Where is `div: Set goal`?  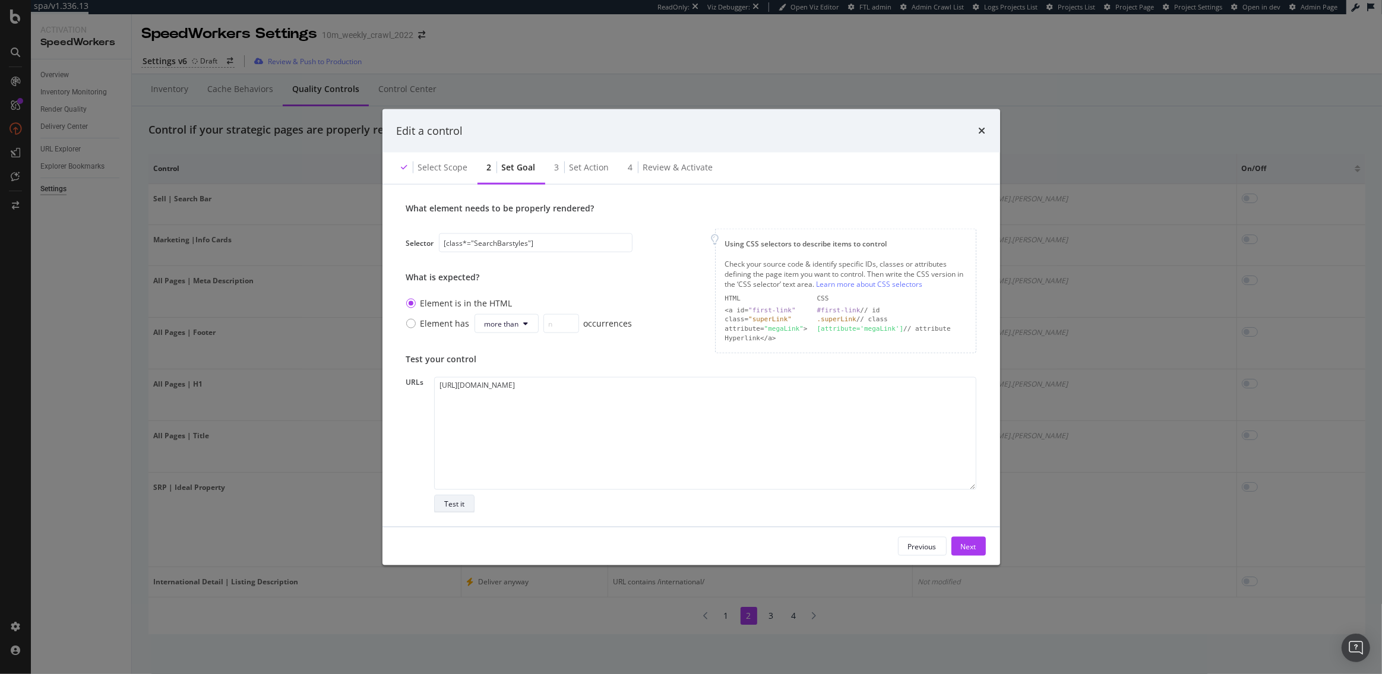 div: Set goal is located at coordinates (518, 167).